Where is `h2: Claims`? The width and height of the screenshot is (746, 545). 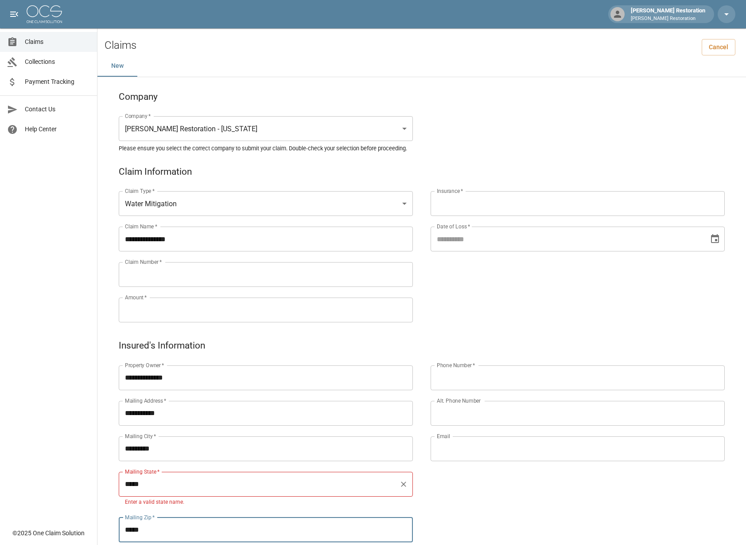 h2: Claims is located at coordinates (121, 45).